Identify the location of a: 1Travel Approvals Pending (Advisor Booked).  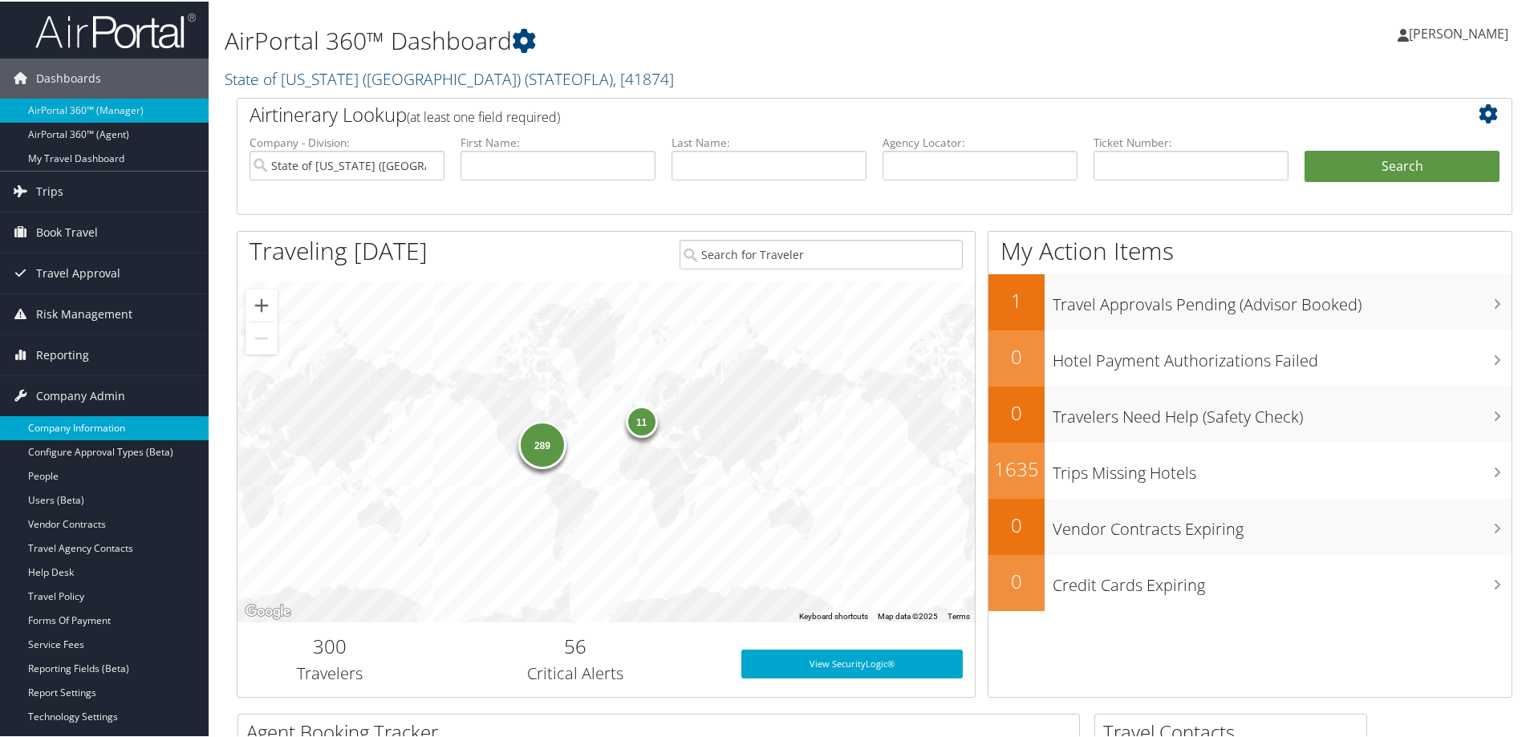
(1250, 301).